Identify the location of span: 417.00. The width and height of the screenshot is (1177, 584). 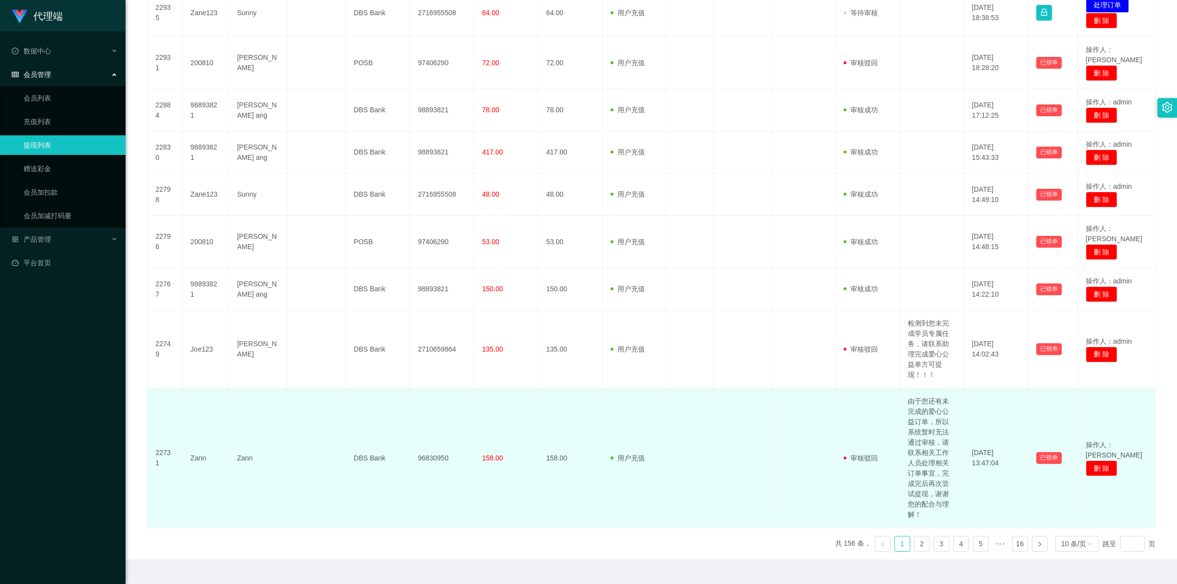
(492, 152).